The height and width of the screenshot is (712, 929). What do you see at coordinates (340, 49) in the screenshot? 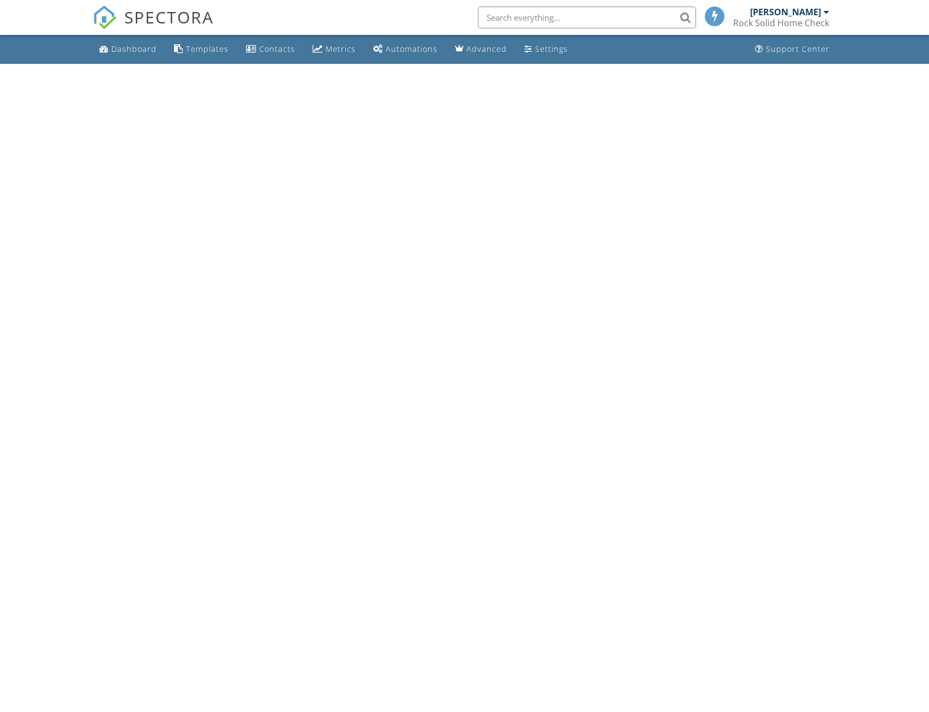
I see `div: Metrics` at bounding box center [340, 49].